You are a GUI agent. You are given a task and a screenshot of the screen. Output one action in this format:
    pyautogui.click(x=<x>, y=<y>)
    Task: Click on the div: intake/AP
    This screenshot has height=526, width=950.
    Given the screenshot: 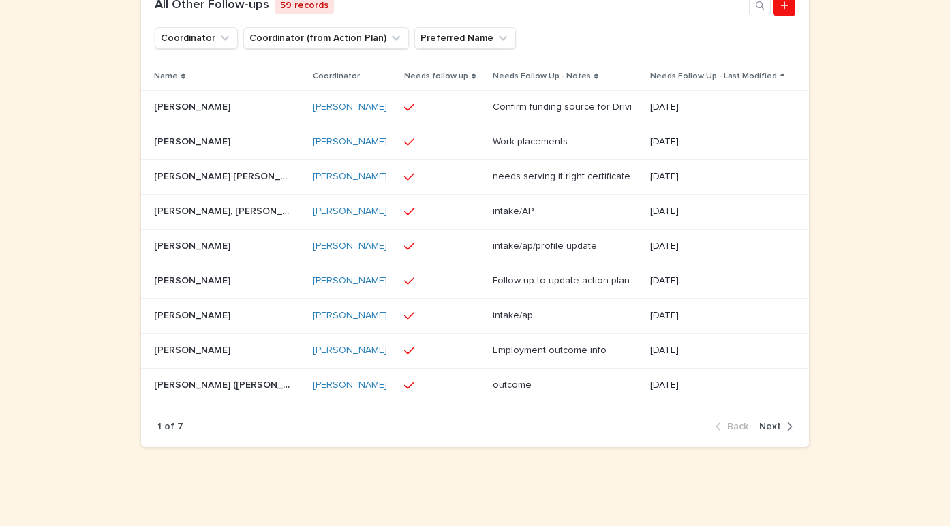 What is the action you would take?
    pyautogui.click(x=513, y=211)
    